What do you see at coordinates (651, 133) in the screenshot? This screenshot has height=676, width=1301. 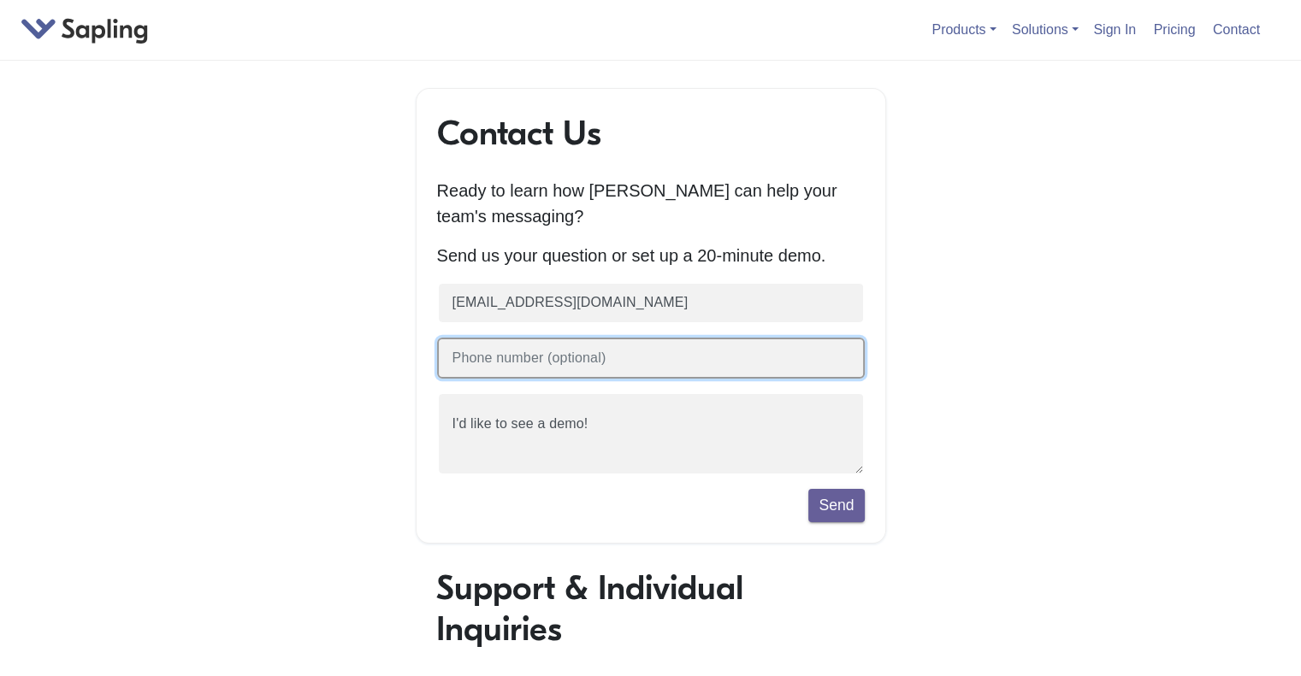 I see `h1: Contact Us` at bounding box center [651, 133].